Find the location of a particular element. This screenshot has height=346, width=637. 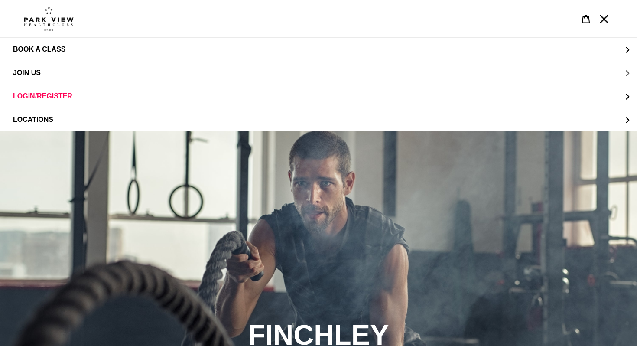

span: LOCATIONS is located at coordinates (33, 119).